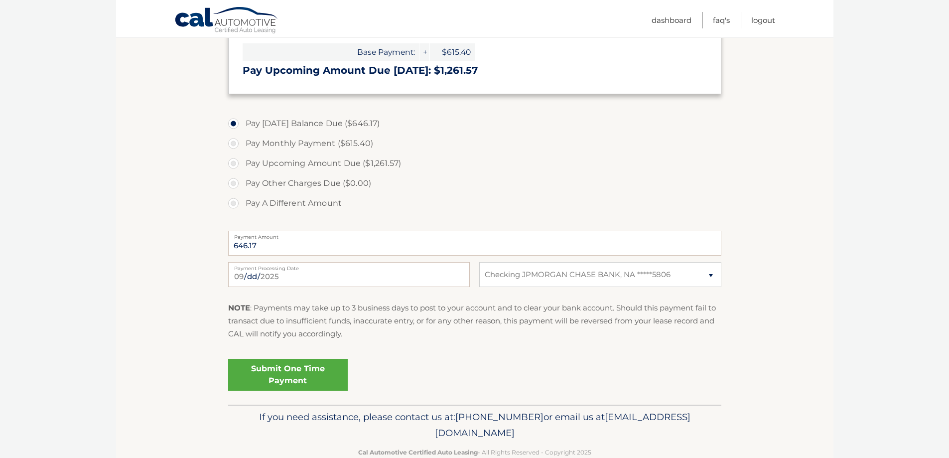 The image size is (949, 458). Describe the element at coordinates (452, 52) in the screenshot. I see `span: $615.40` at that location.